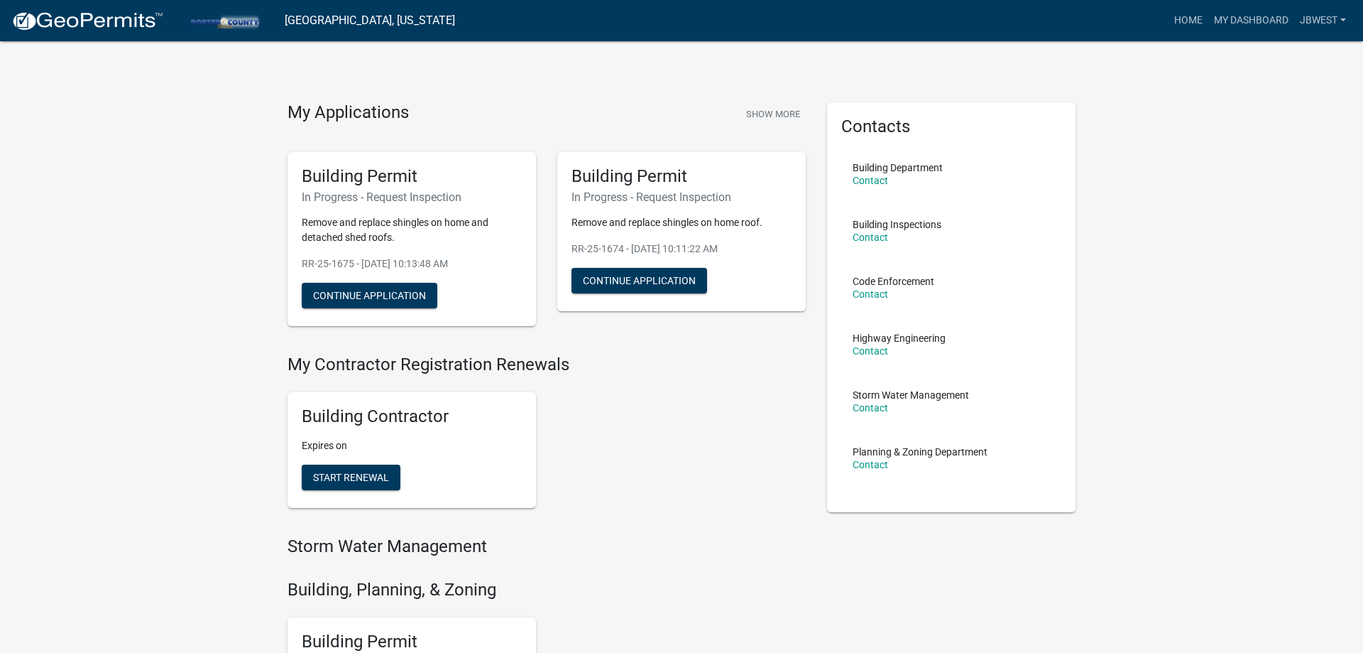 The height and width of the screenshot is (653, 1363). What do you see at coordinates (682, 222) in the screenshot?
I see `p: Remove and replace shingles on home roof.` at bounding box center [682, 222].